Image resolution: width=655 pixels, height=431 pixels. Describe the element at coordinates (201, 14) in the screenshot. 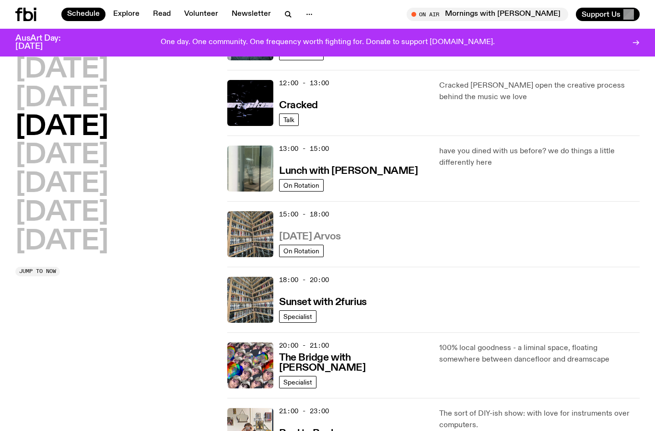

I see `a: Volunteer` at that location.